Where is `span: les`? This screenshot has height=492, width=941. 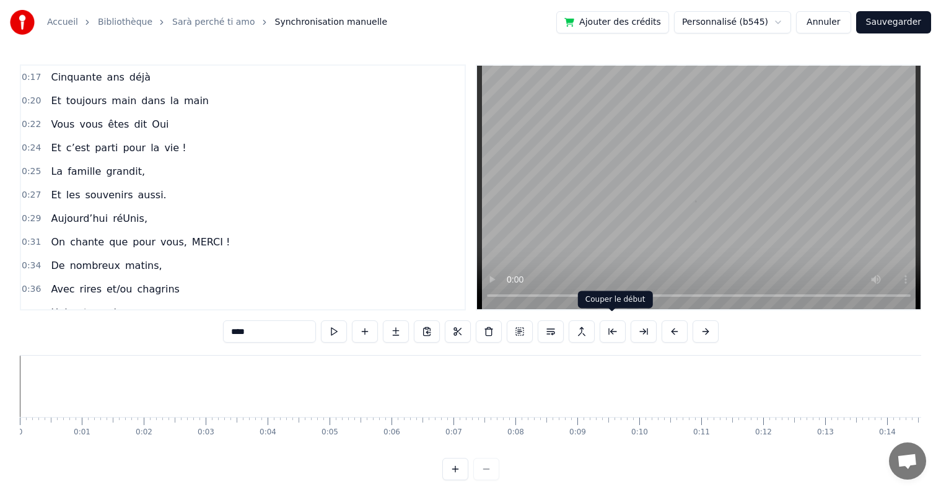 span: les is located at coordinates (73, 195).